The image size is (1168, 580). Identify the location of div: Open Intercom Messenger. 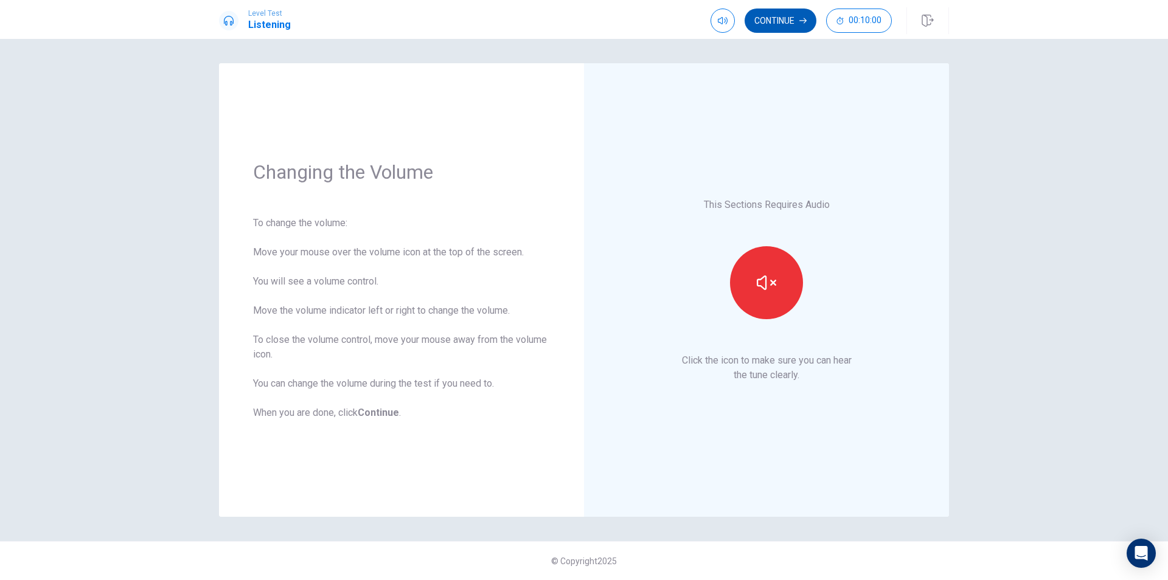
(1141, 554).